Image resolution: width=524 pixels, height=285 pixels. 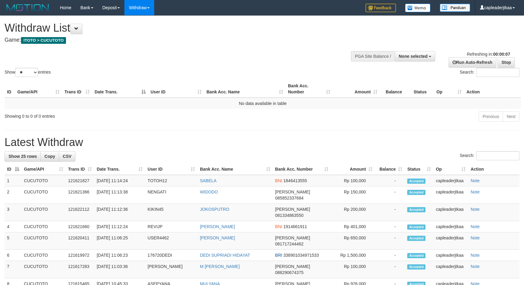 I want to click on td: 121621660, so click(x=80, y=227).